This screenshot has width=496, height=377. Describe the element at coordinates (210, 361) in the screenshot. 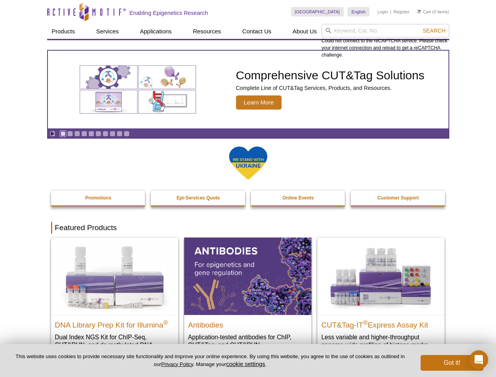

I see `p: This website uses cookies to provide necessary site functionality and improve your online experie...` at that location.